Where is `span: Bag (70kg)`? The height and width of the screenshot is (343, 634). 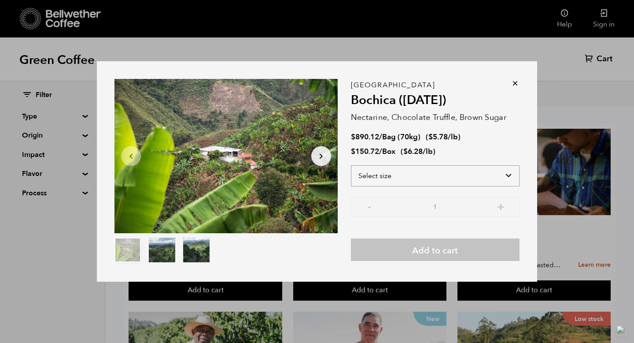
span: Bag (70kg) is located at coordinates (401, 137).